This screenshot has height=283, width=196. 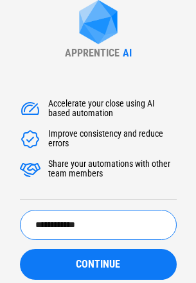 What do you see at coordinates (112, 139) in the screenshot?
I see `div: Improve consistency and reduce errors` at bounding box center [112, 139].